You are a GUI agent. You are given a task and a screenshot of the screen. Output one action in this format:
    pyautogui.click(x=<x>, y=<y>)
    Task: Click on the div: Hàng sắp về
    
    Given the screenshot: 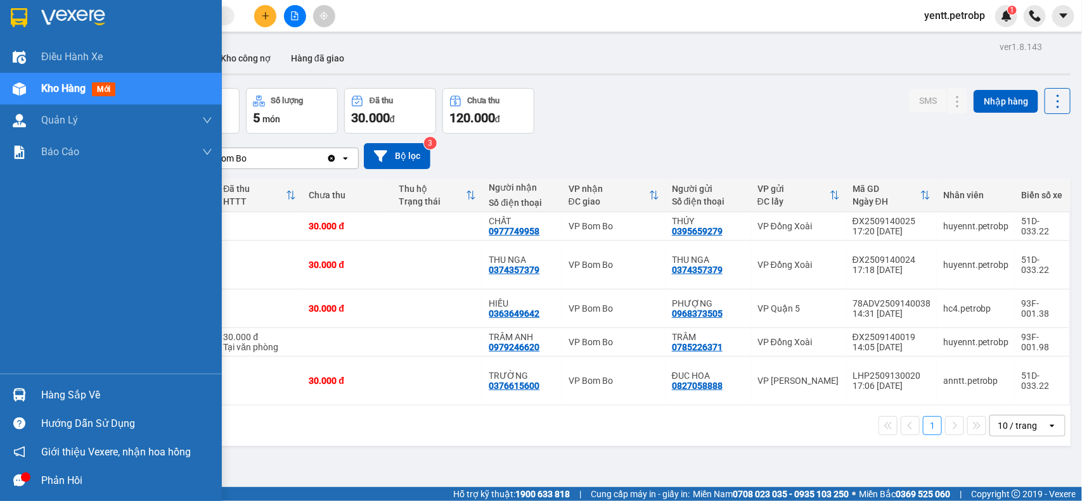 What is the action you would take?
    pyautogui.click(x=127, y=395)
    